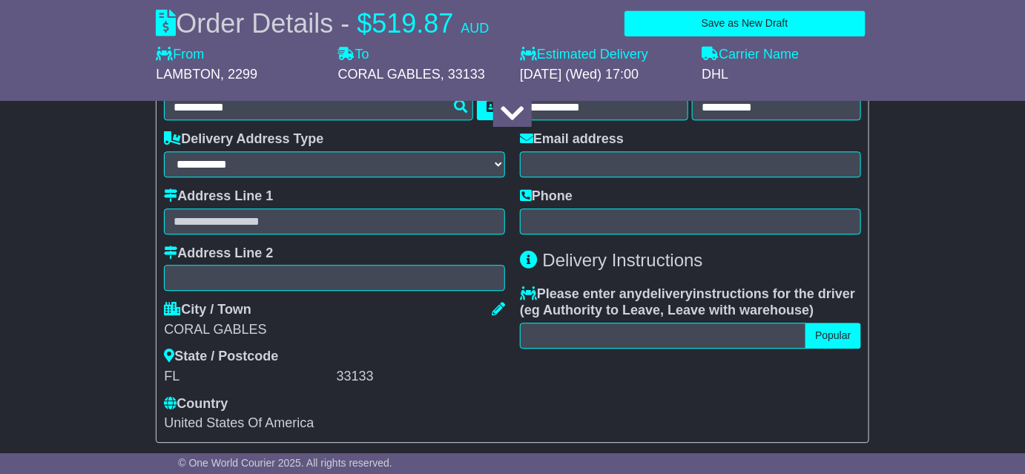  Describe the element at coordinates (335, 330) in the screenshot. I see `div: CORAL GABLES` at that location.